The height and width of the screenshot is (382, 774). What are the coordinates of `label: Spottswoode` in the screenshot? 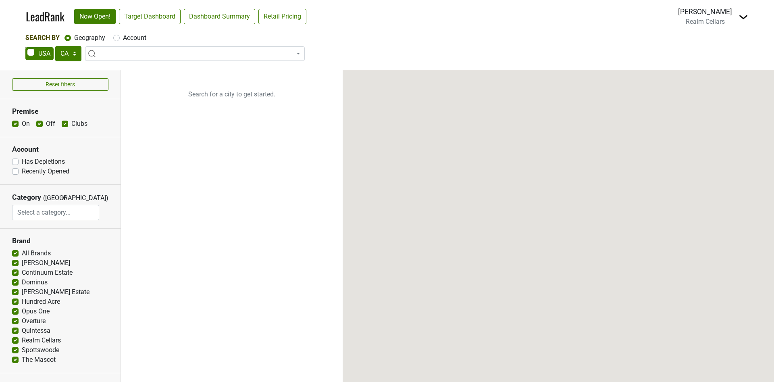 It's located at (40, 350).